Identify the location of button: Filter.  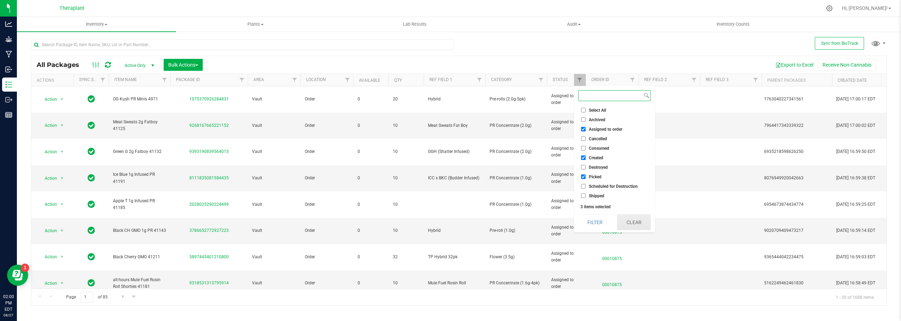
(595, 222).